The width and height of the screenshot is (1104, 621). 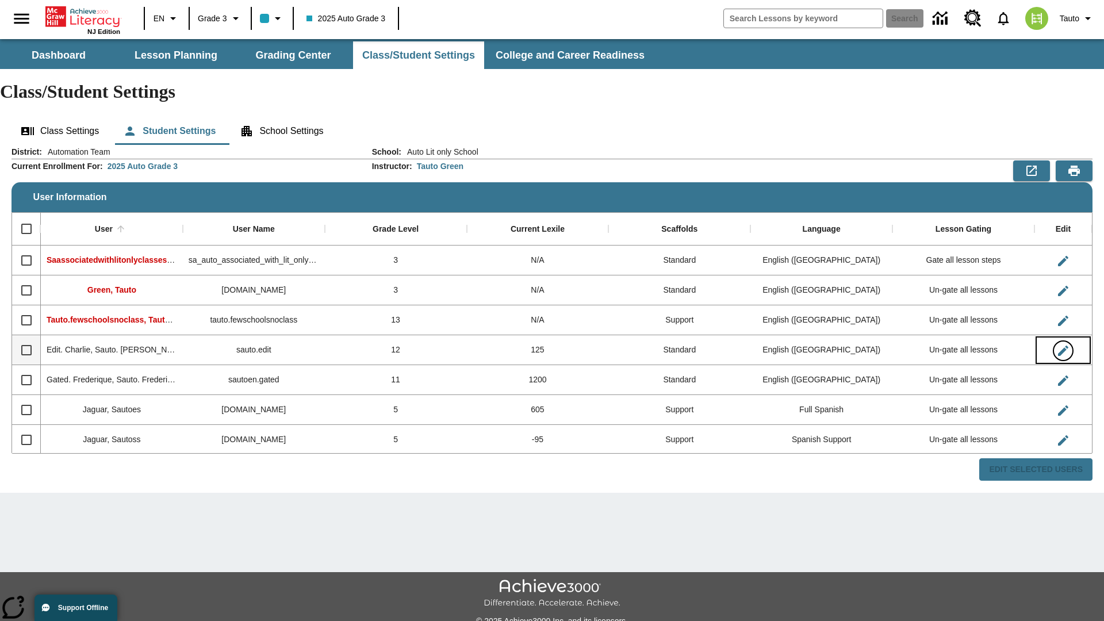 I want to click on span: Grade 3, so click(x=212, y=18).